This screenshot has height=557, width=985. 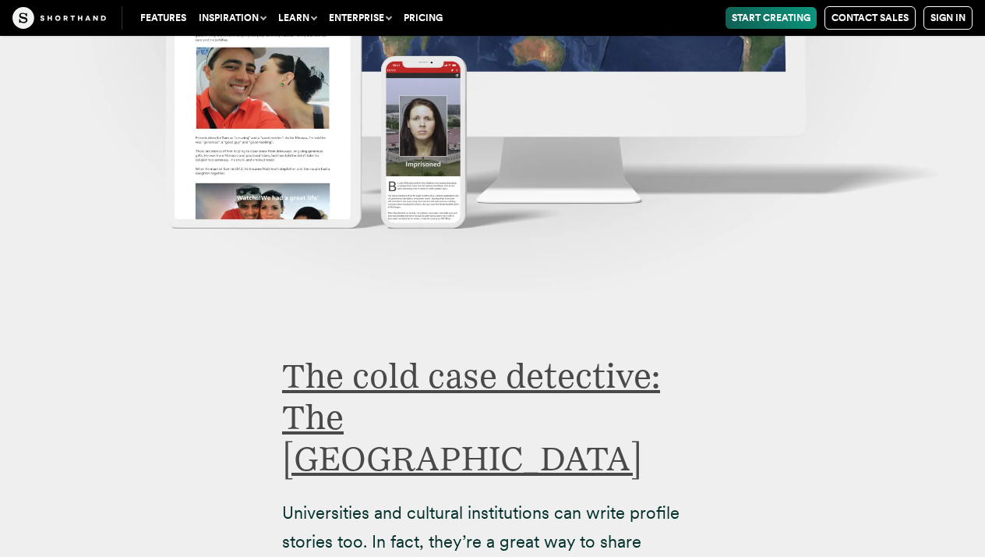 I want to click on a: Contact Sales, so click(x=870, y=18).